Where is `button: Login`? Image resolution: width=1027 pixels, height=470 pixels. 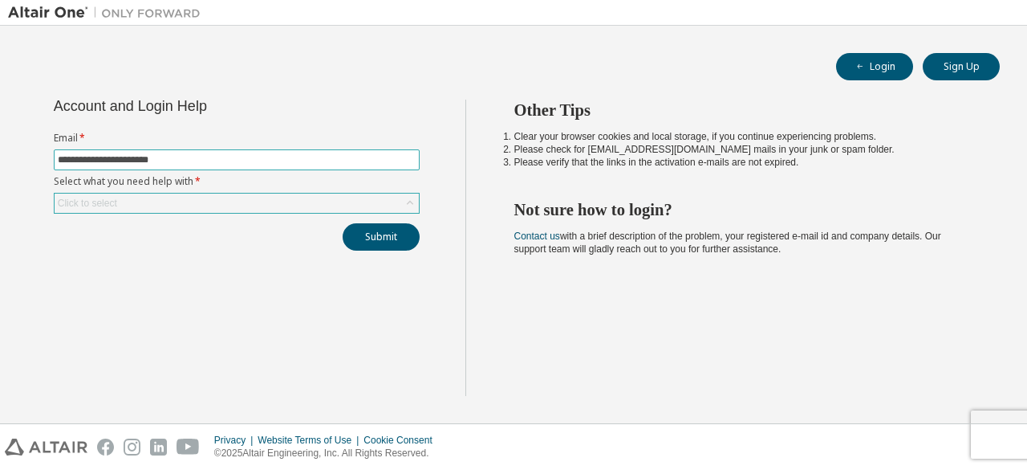
button: Login is located at coordinates (875, 67).